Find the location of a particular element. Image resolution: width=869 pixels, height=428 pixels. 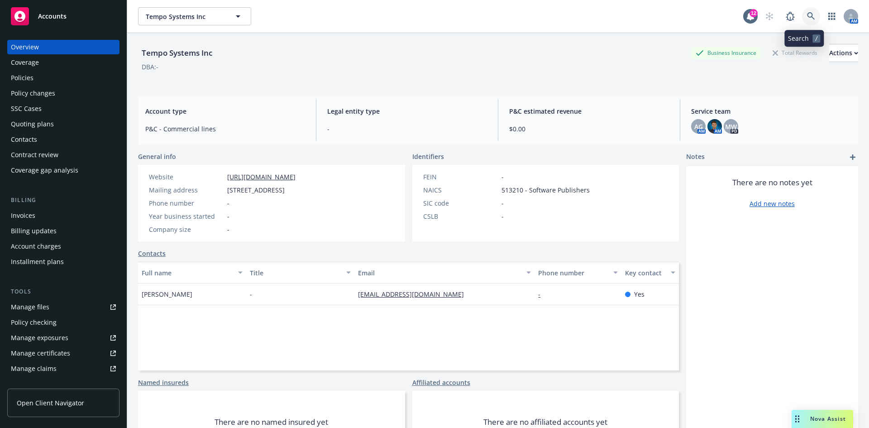

div: Account charges is located at coordinates (36, 246).